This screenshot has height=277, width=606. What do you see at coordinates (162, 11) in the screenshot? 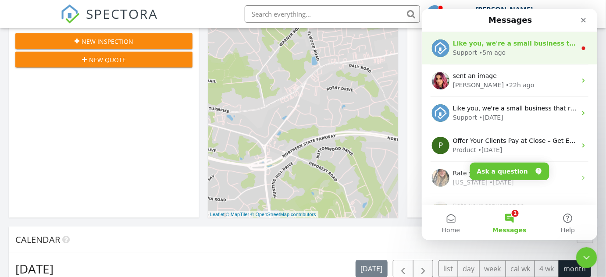
I see `div: Close` at bounding box center [162, 11].